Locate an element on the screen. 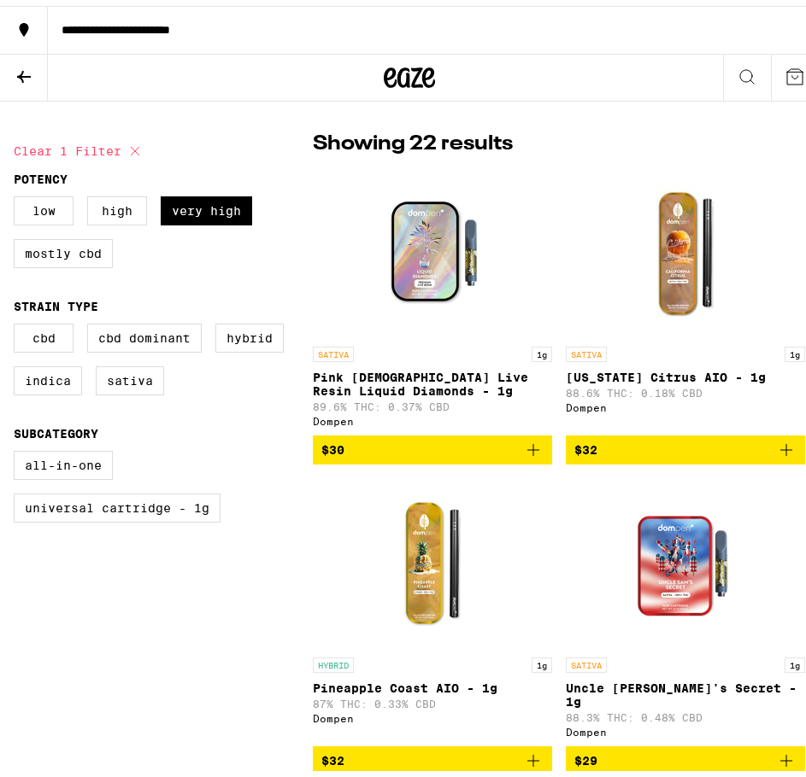  label: Indica is located at coordinates (48, 375).